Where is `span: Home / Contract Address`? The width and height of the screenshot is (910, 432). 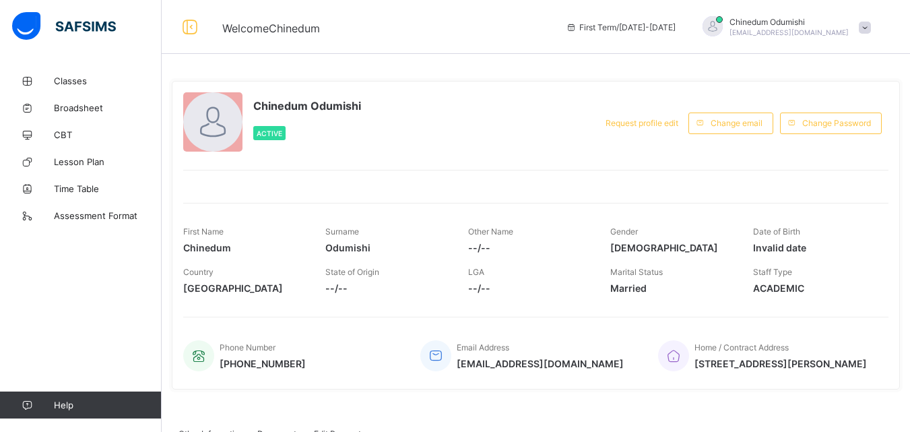 span: Home / Contract Address is located at coordinates (742, 347).